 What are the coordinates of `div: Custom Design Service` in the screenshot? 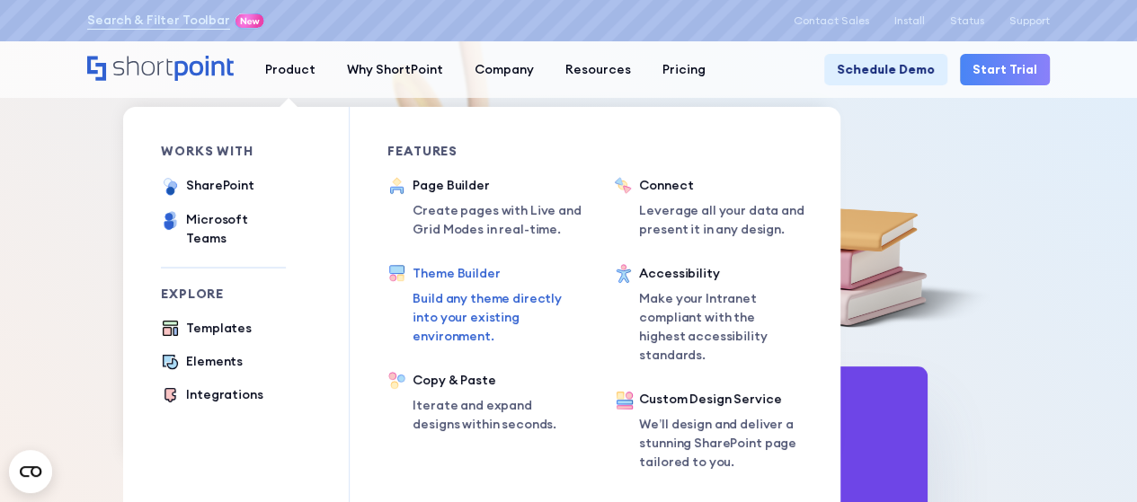 It's located at (721, 399).